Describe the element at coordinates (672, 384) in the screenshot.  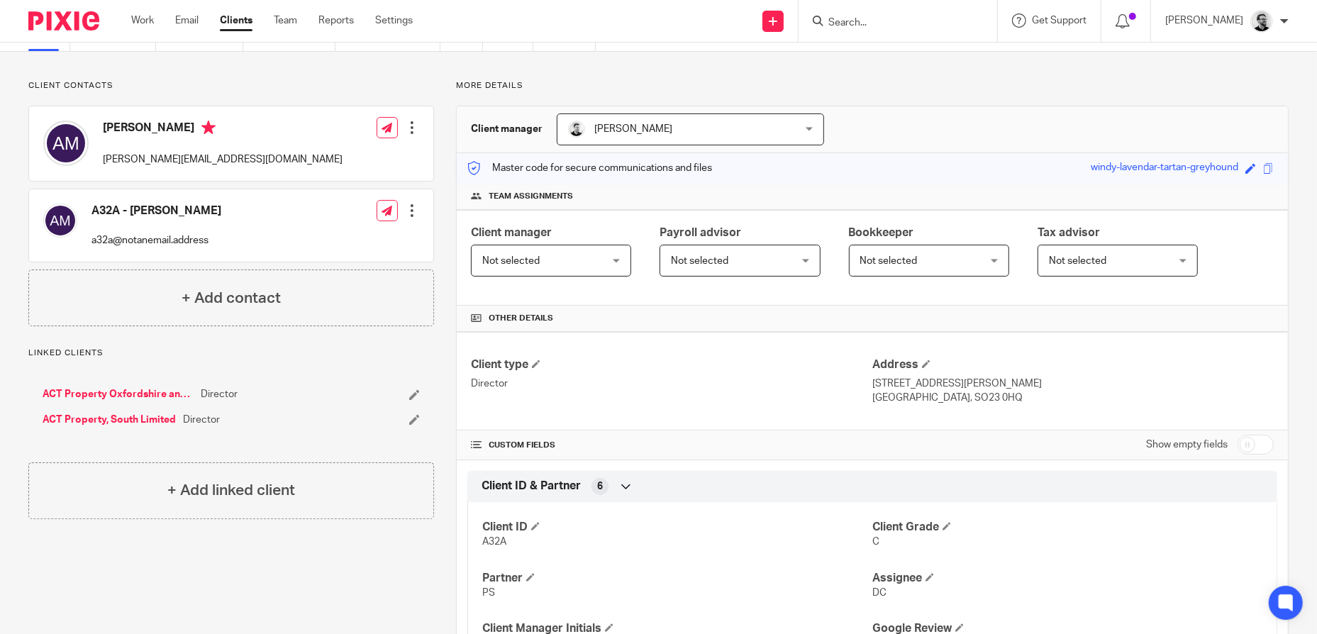
I see `p: Director` at that location.